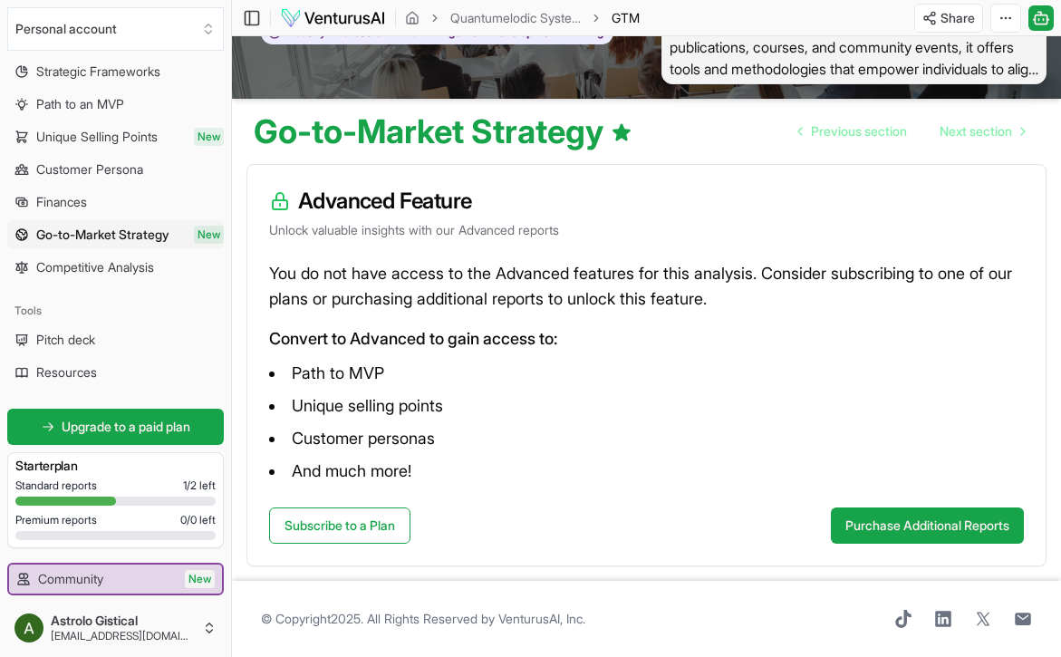 The width and height of the screenshot is (1061, 657). What do you see at coordinates (29, 628) in the screenshot?
I see `img: ACg8ocJUnDZXMVISRnBO1RjvqTRD6nec42D3pyfriKPAQ1jiTsXNLw=s96-c` at bounding box center [29, 628].